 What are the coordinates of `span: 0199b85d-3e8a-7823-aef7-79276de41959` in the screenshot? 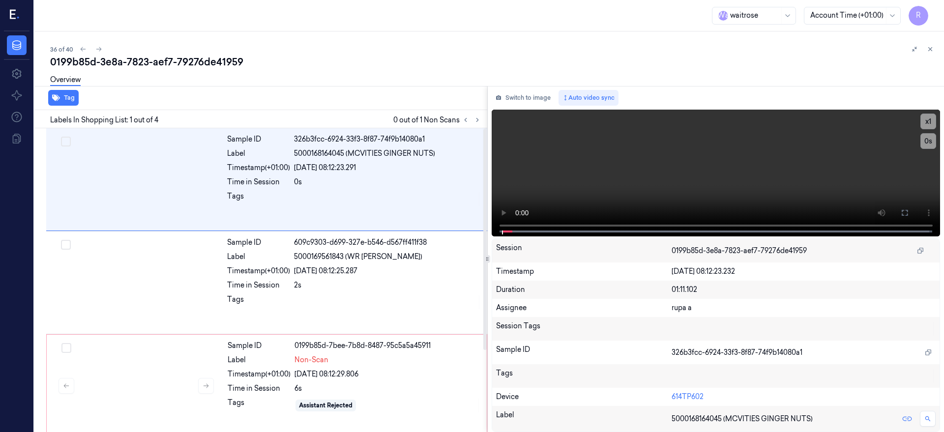 It's located at (739, 251).